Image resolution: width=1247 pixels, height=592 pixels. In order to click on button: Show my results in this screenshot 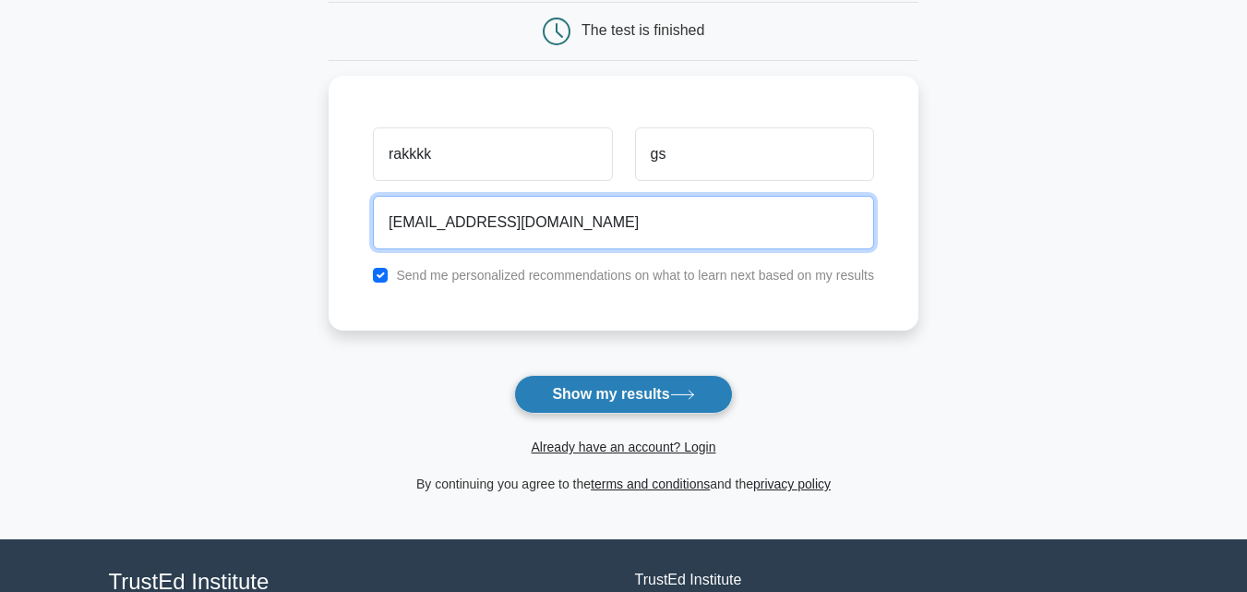, I will do `click(623, 394)`.